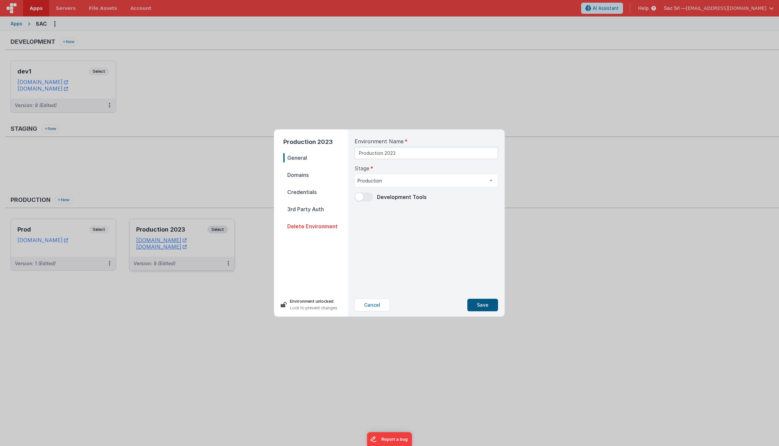  I want to click on span: Development Tools, so click(402, 197).